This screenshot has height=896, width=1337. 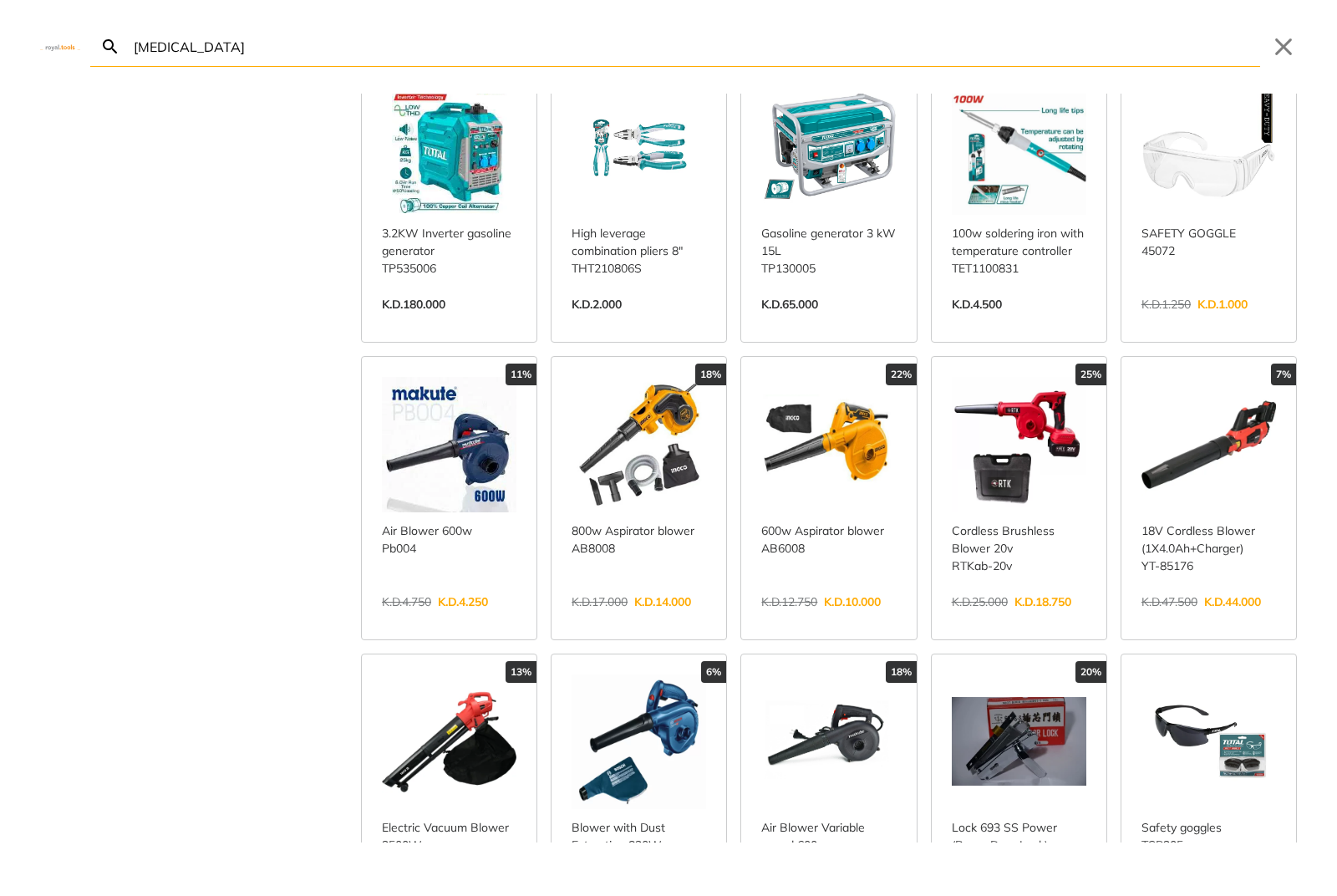 What do you see at coordinates (901, 374) in the screenshot?
I see `div: 22%` at bounding box center [901, 374].